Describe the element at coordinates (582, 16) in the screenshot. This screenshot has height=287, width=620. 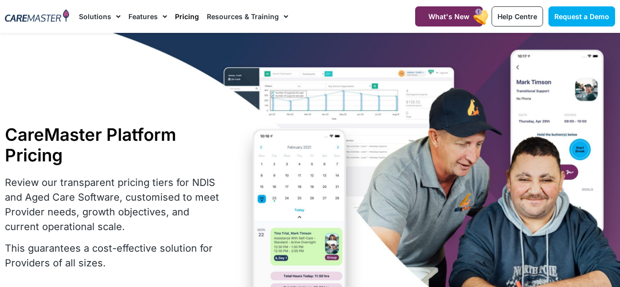
I see `span: Request a Demo` at that location.